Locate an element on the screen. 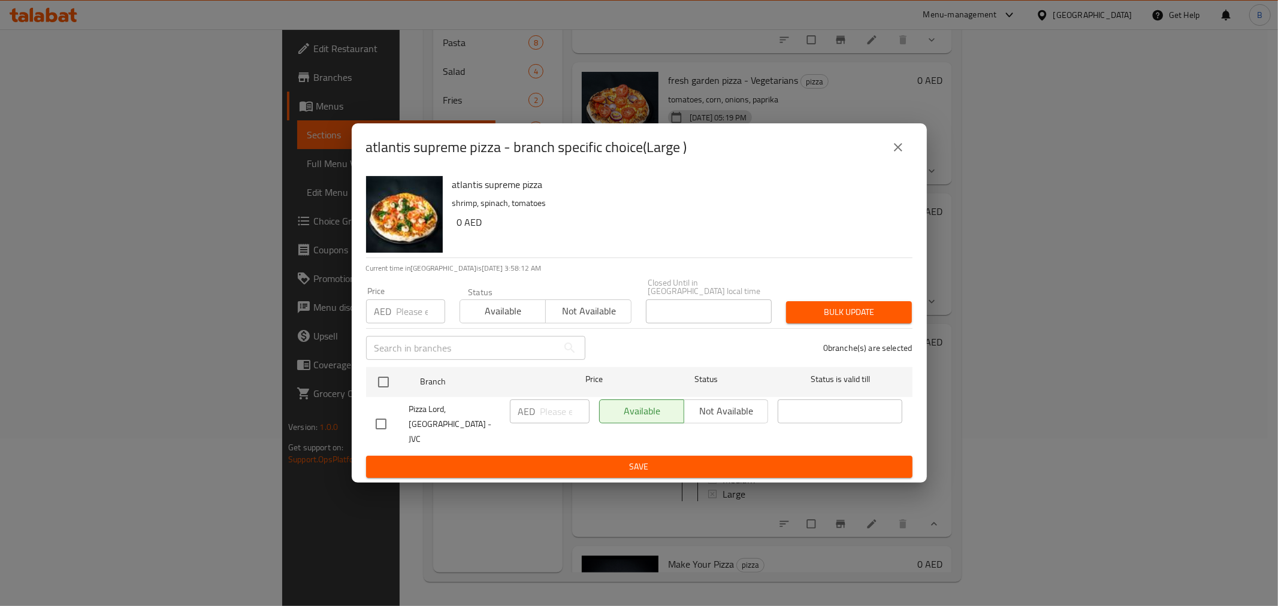 The height and width of the screenshot is (606, 1278). h2: atlantis supreme pizza - branch specific choice(Large ) is located at coordinates (526, 147).